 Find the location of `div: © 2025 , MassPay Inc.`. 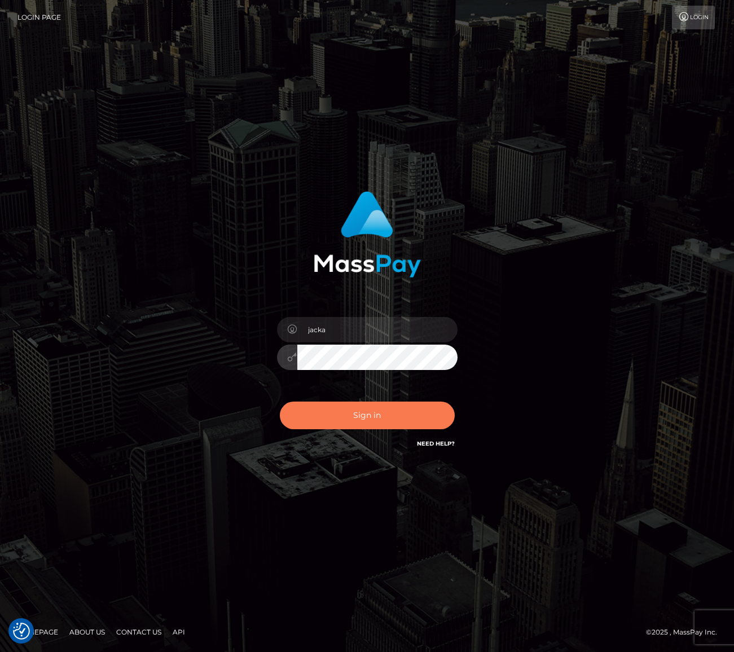

div: © 2025 , MassPay Inc. is located at coordinates (686, 633).